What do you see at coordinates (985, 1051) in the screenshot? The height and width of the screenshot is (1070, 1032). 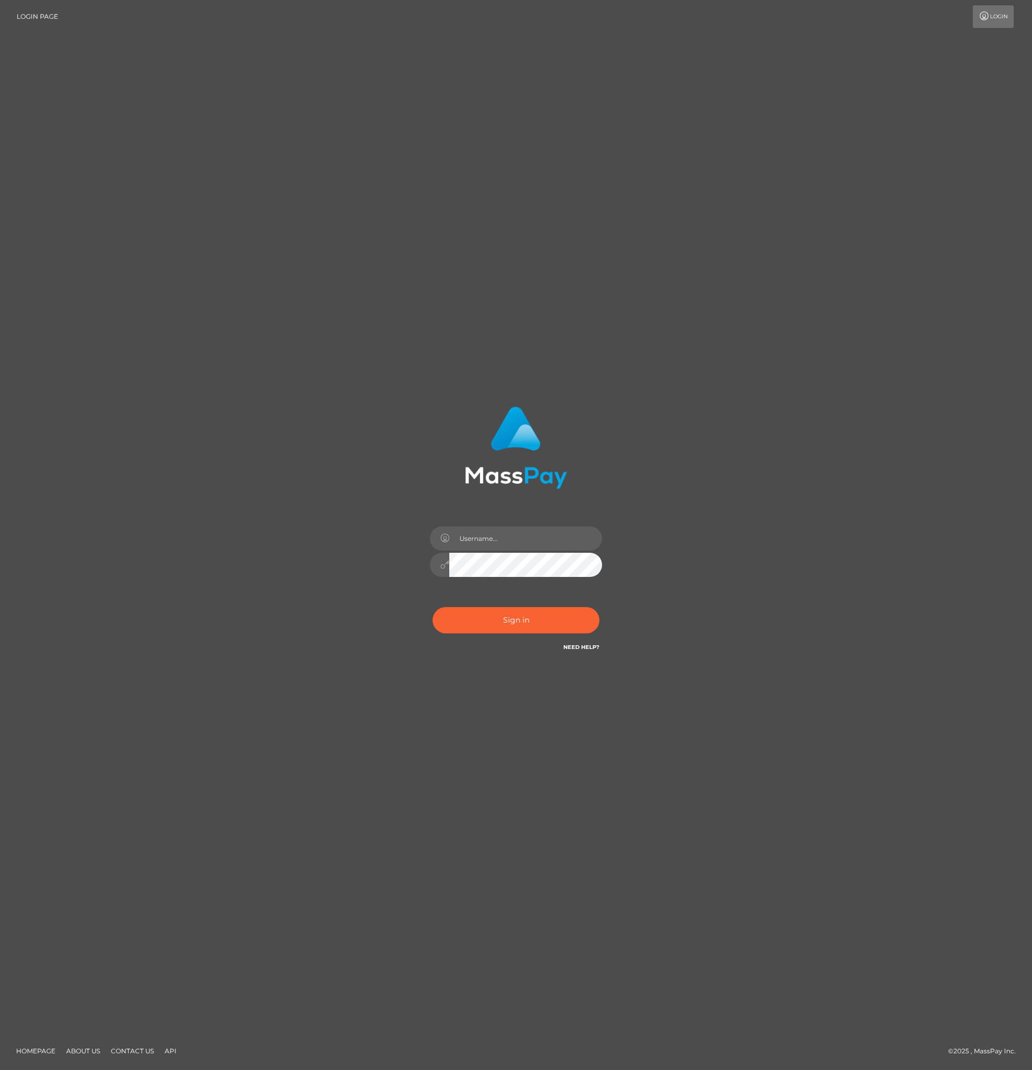 I see `div: © 2025 , MassPay Inc.` at bounding box center [985, 1051].